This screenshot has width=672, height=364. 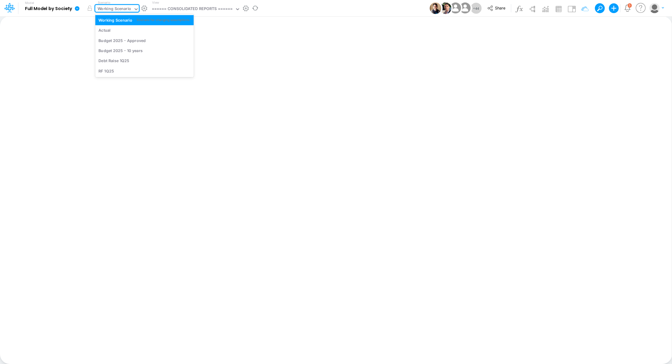 What do you see at coordinates (155, 2) in the screenshot?
I see `label: View` at bounding box center [155, 2].